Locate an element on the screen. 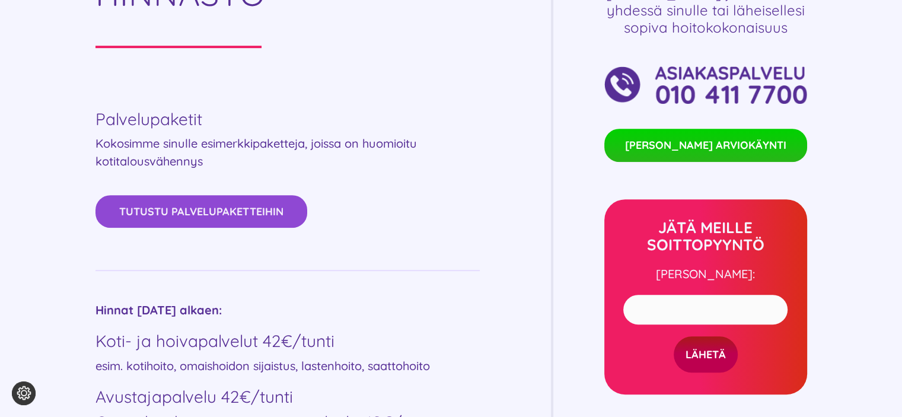  span: Tutustu palvelupaketteihin is located at coordinates (201, 211).